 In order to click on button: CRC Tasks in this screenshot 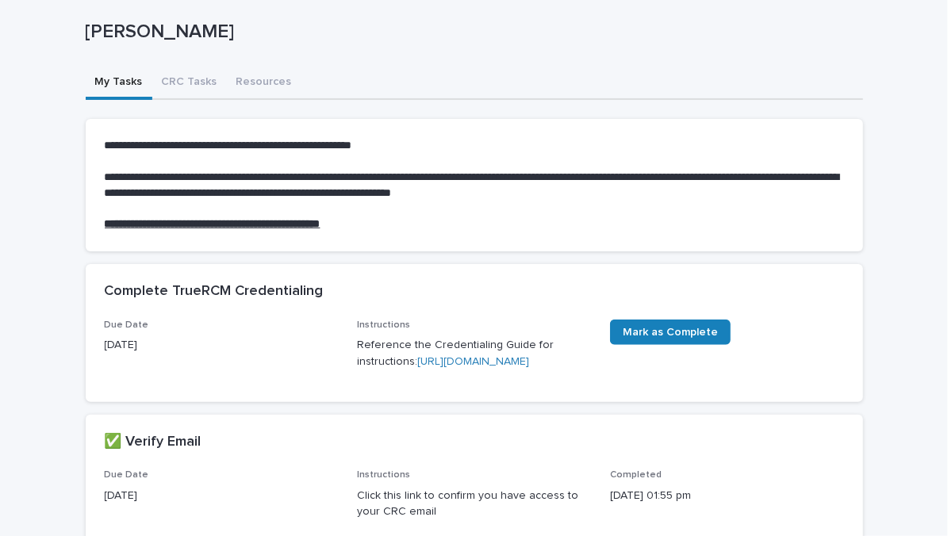, I will do `click(190, 83)`.